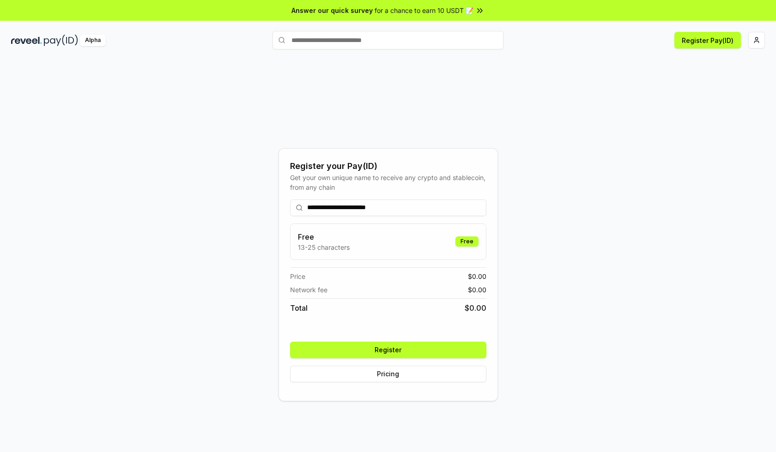 The height and width of the screenshot is (452, 776). Describe the element at coordinates (467, 242) in the screenshot. I see `div: Free` at that location.